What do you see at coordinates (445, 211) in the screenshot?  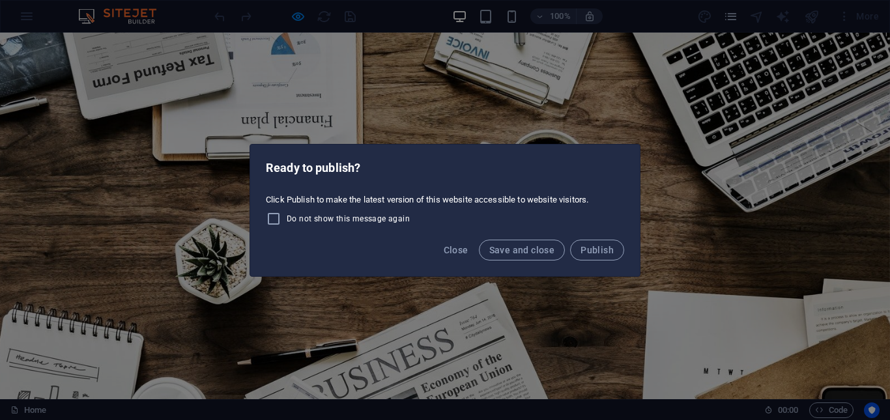 I see `div: Click Publish to make the latest version of this website accessible to website visitors.` at bounding box center [445, 211].